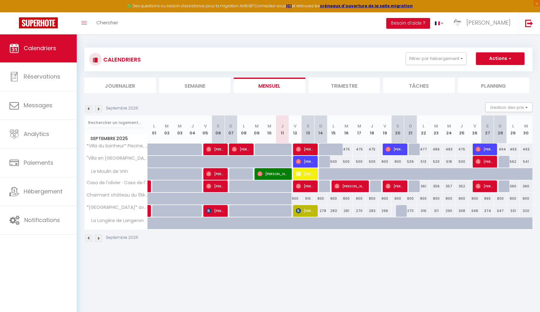 The image size is (540, 312). I want to click on div: 520, so click(436, 162).